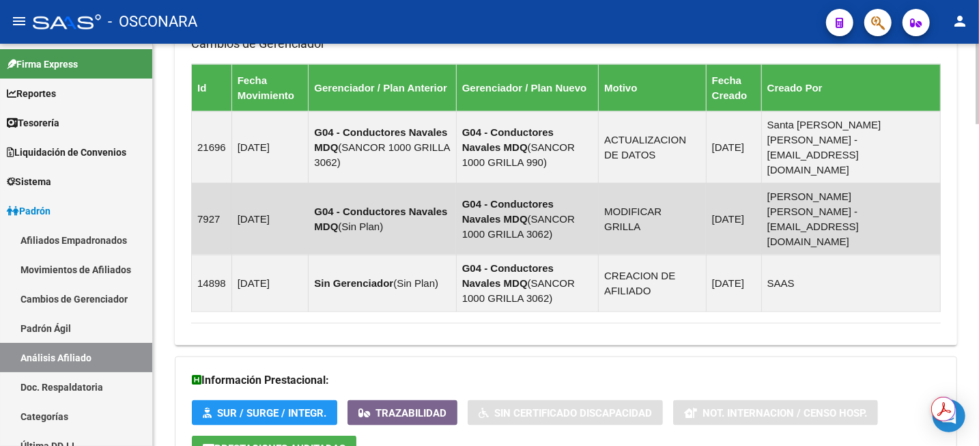 This screenshot has height=446, width=979. What do you see at coordinates (565, 412) in the screenshot?
I see `button: Sin Certificado Discapacidad` at bounding box center [565, 412].